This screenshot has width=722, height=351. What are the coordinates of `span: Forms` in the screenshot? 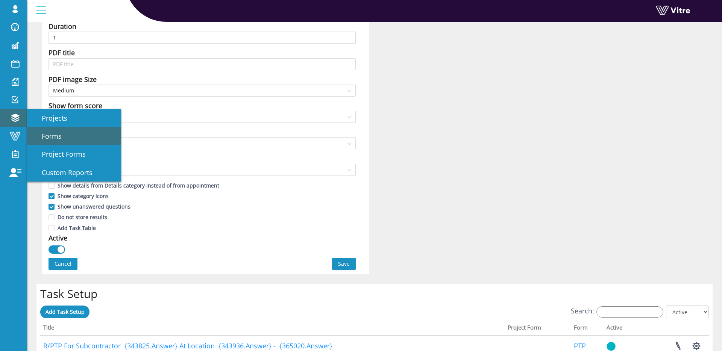 It's located at (47, 136).